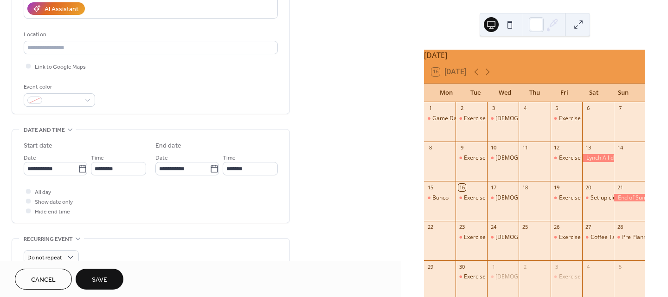 The image size is (668, 297). I want to click on div: 24, so click(493, 227).